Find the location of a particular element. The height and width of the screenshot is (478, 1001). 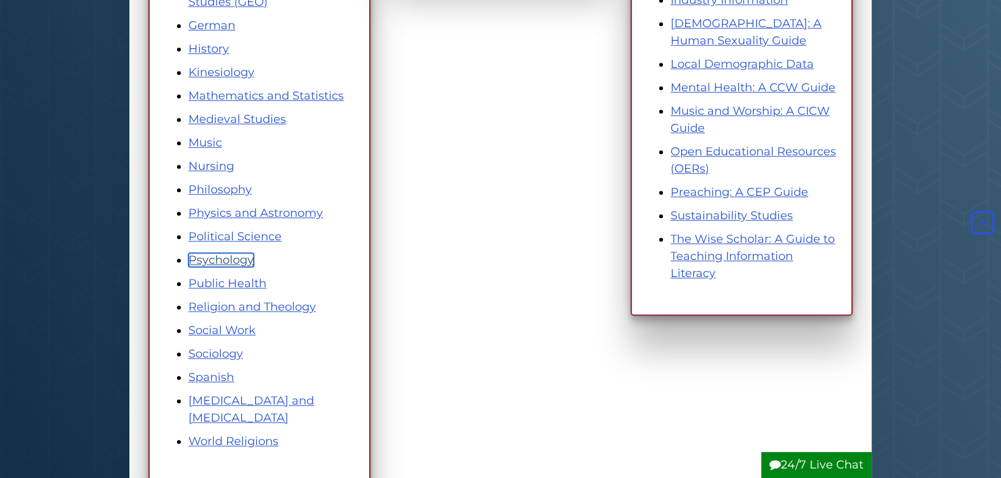

a: Physics and Astronomy is located at coordinates (256, 213).